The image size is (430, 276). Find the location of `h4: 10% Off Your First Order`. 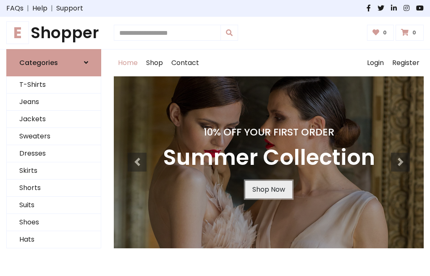

h4: 10% Off Your First Order is located at coordinates (269, 132).